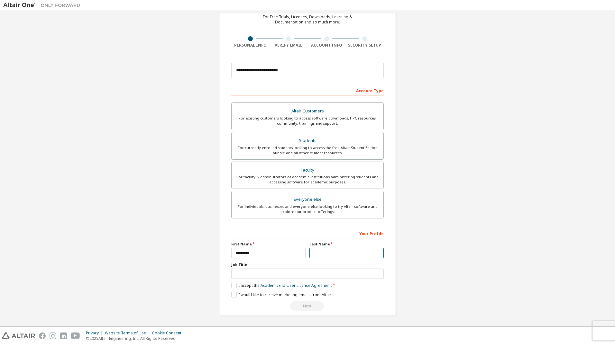 This screenshot has height=345, width=615. Describe the element at coordinates (307, 141) in the screenshot. I see `div: Students` at that location.